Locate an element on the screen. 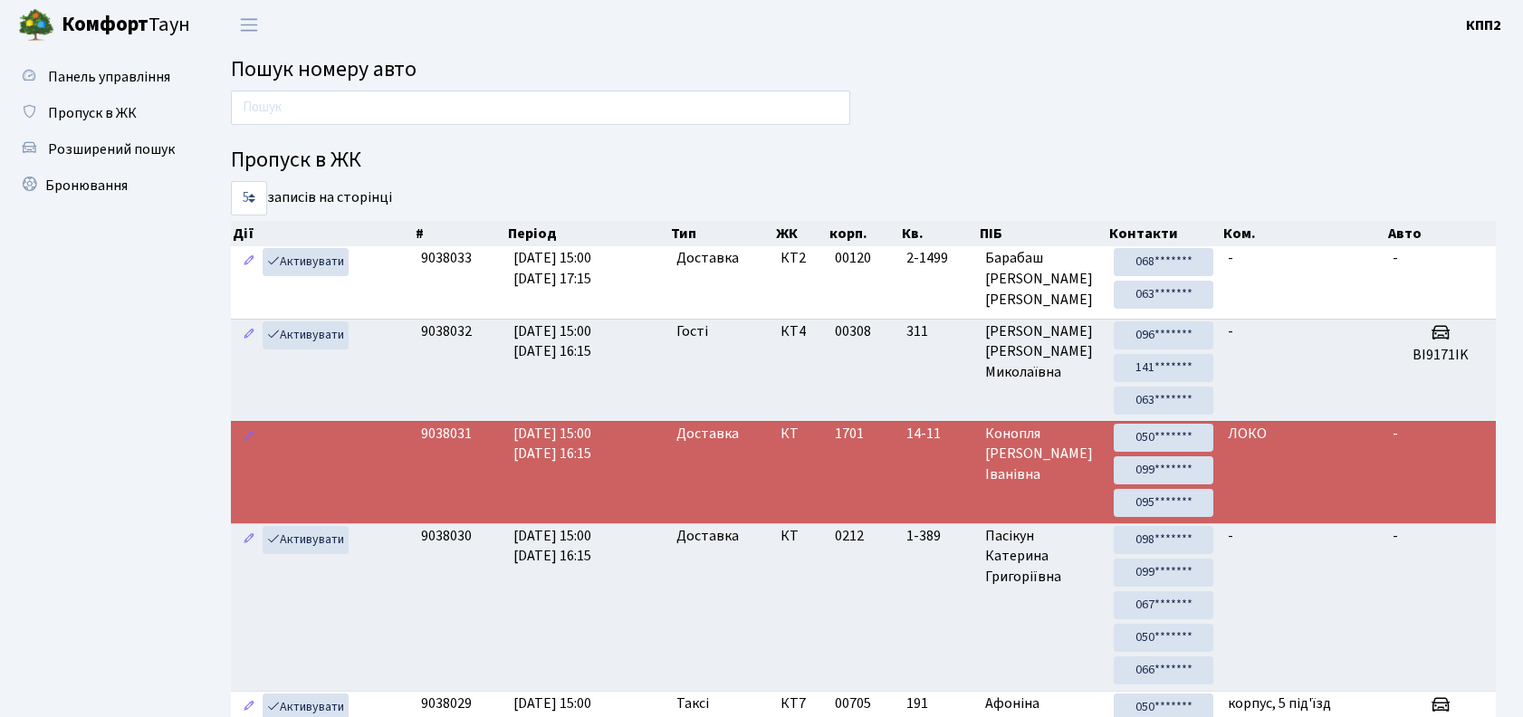 Image resolution: width=1523 pixels, height=717 pixels. span: 1701 is located at coordinates (849, 434).